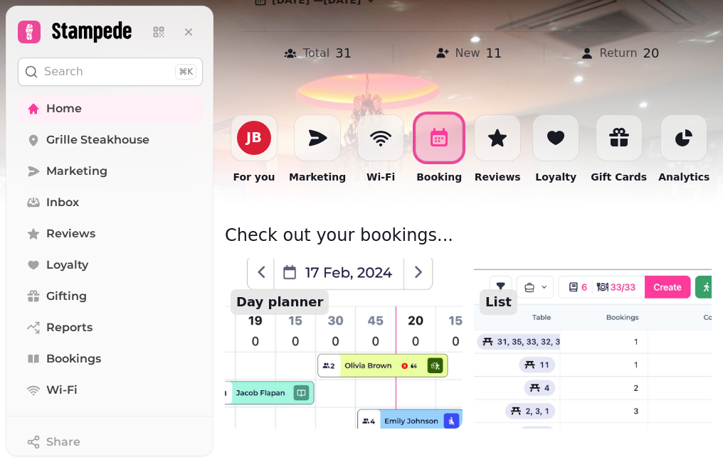  What do you see at coordinates (279, 302) in the screenshot?
I see `p: Day planner` at bounding box center [279, 302].